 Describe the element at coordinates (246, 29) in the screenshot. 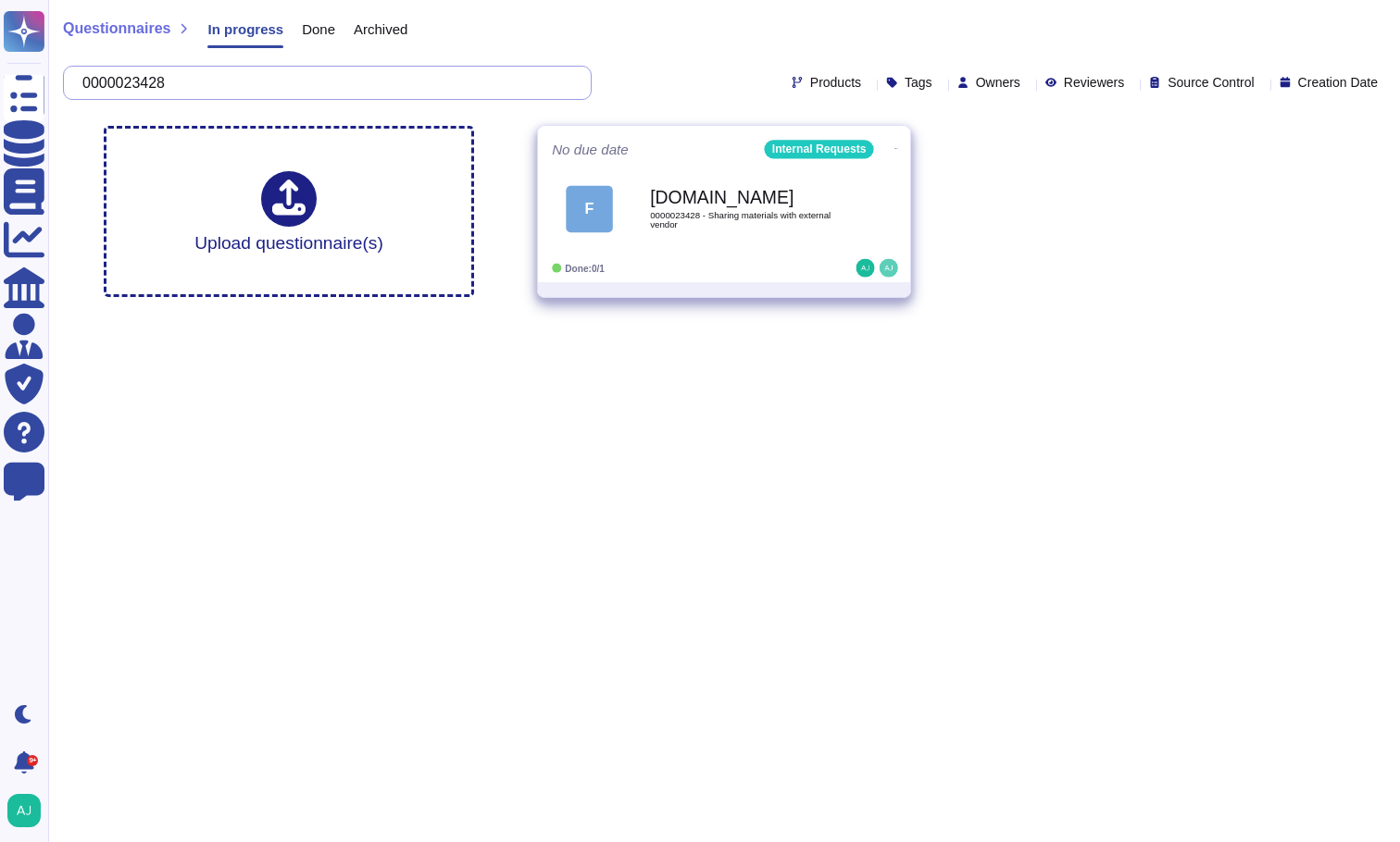

I see `span: In progress` at that location.